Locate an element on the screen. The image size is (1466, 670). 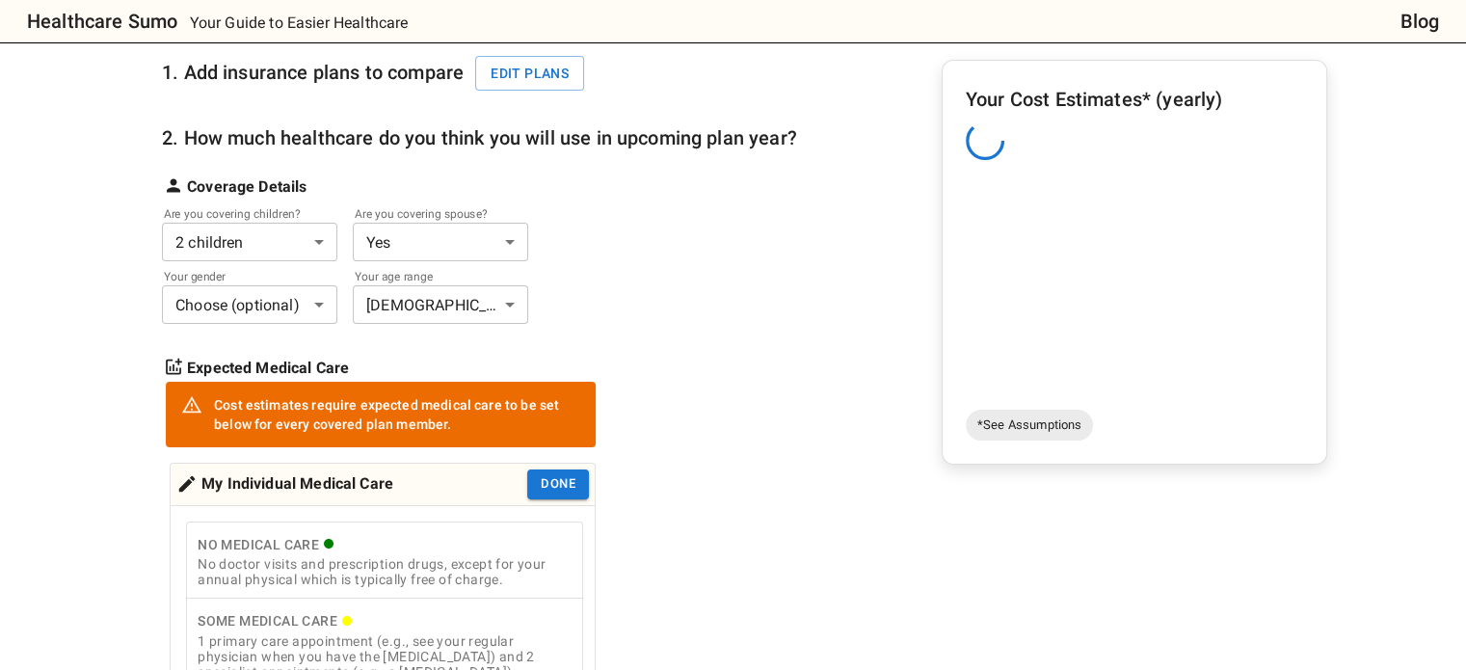
div: No Medical Care is located at coordinates (385, 545).